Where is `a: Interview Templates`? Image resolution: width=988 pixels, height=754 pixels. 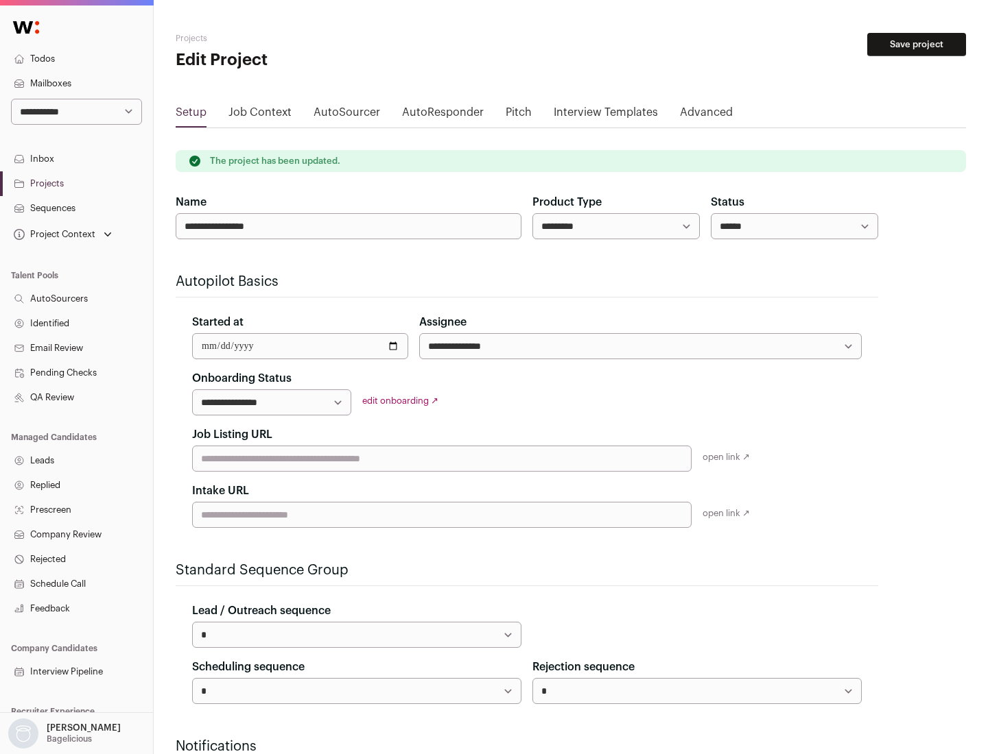
a: Interview Templates is located at coordinates (606, 115).